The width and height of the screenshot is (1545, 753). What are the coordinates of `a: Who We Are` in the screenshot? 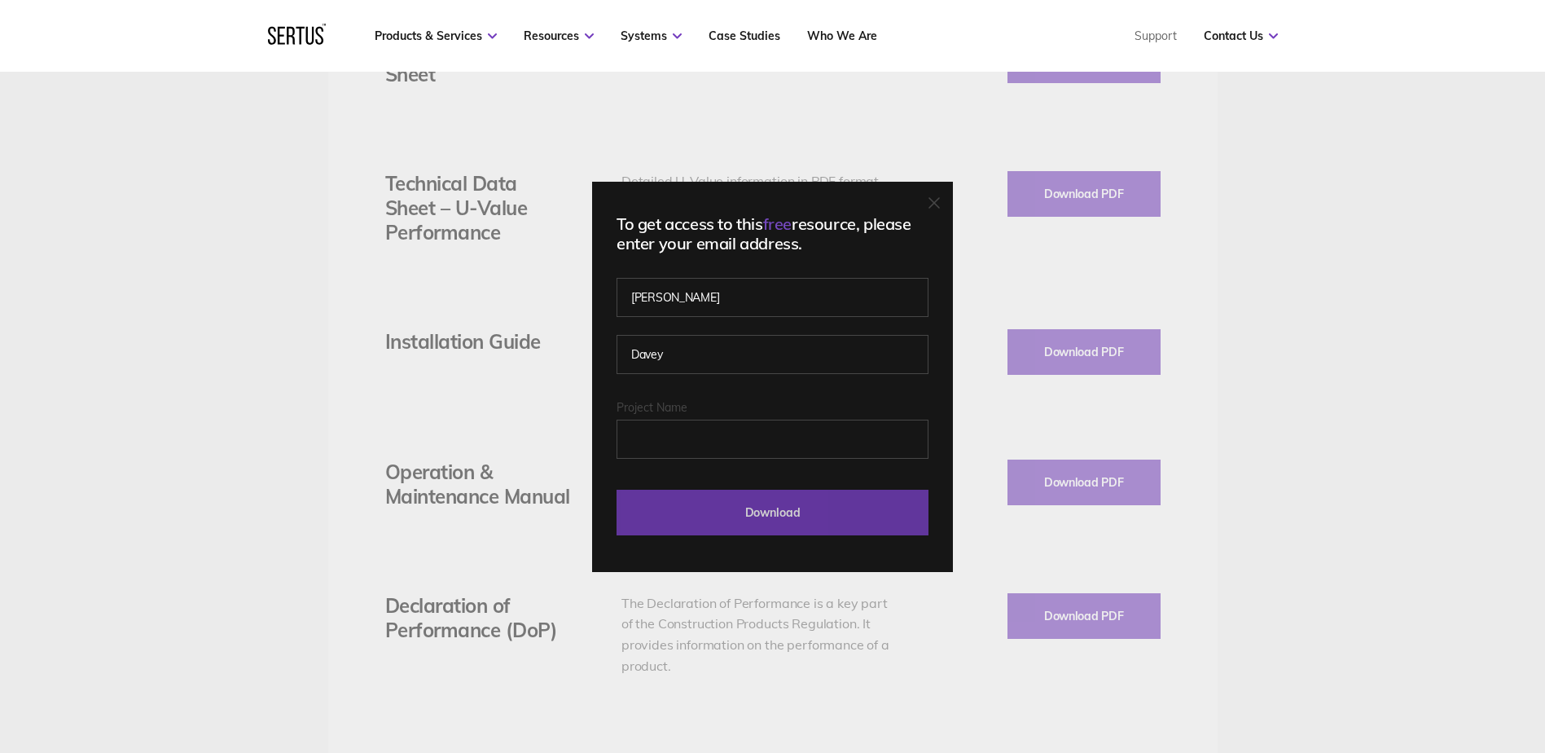 It's located at (842, 36).